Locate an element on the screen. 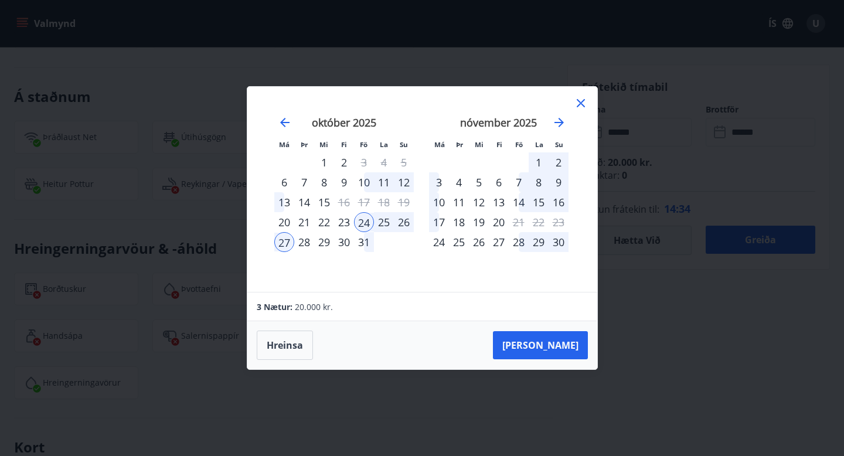  td: Choose þriðjudagur, 25. nóvember 2025 as your check-out date. It’s available. is located at coordinates (459, 242).